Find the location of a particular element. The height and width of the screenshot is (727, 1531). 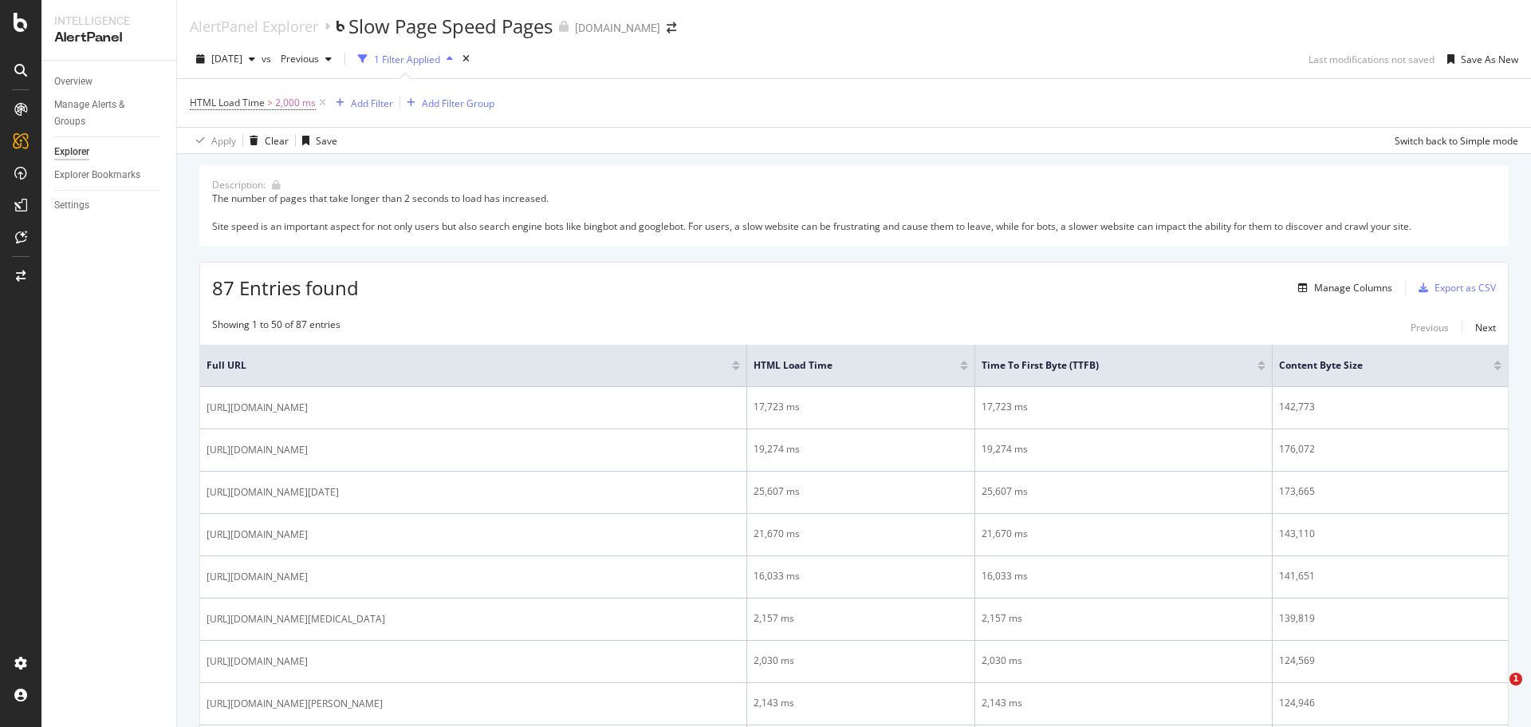

span: 2025 Aug. 20th is located at coordinates (226, 58).